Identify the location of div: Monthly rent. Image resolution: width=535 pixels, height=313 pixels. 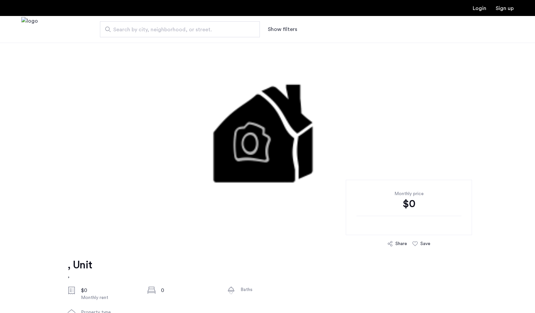
(109, 298).